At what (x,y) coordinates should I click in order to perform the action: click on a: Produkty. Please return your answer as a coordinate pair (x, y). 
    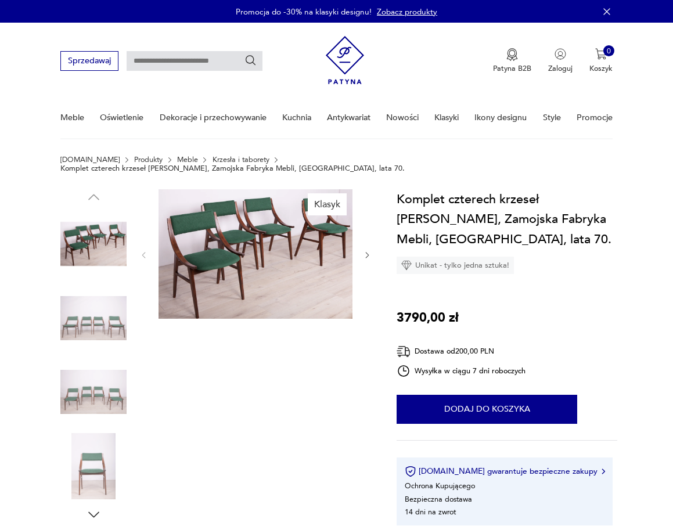
    Looking at the image, I should click on (148, 160).